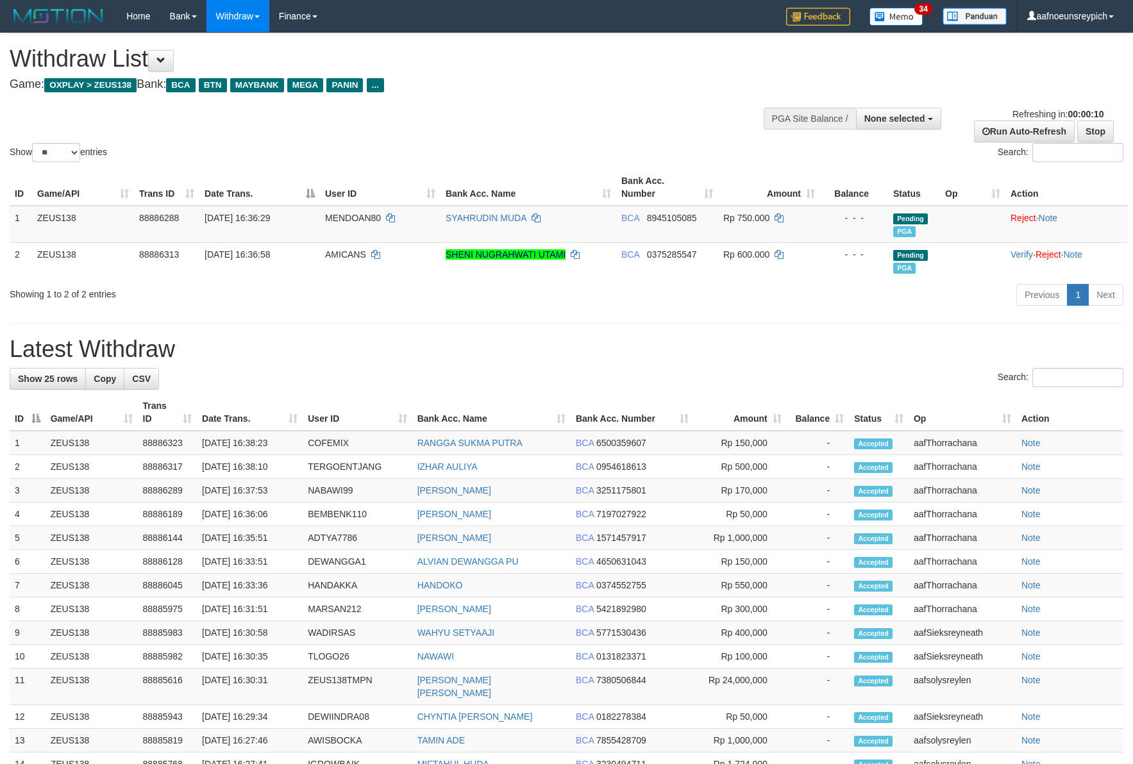 The image size is (1133, 764). Describe the element at coordinates (28, 609) in the screenshot. I see `td: 8` at that location.